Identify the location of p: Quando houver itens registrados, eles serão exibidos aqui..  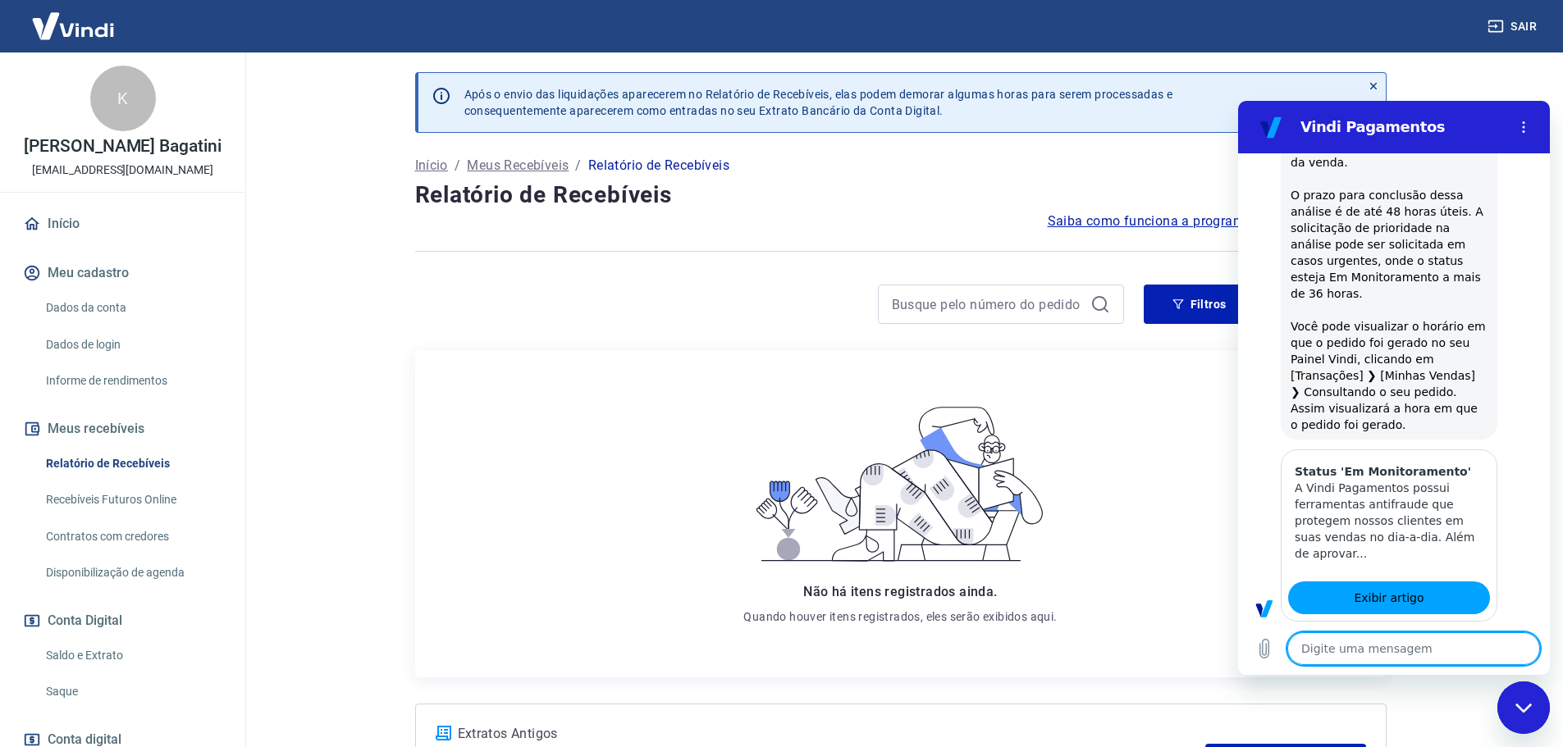
(900, 617).